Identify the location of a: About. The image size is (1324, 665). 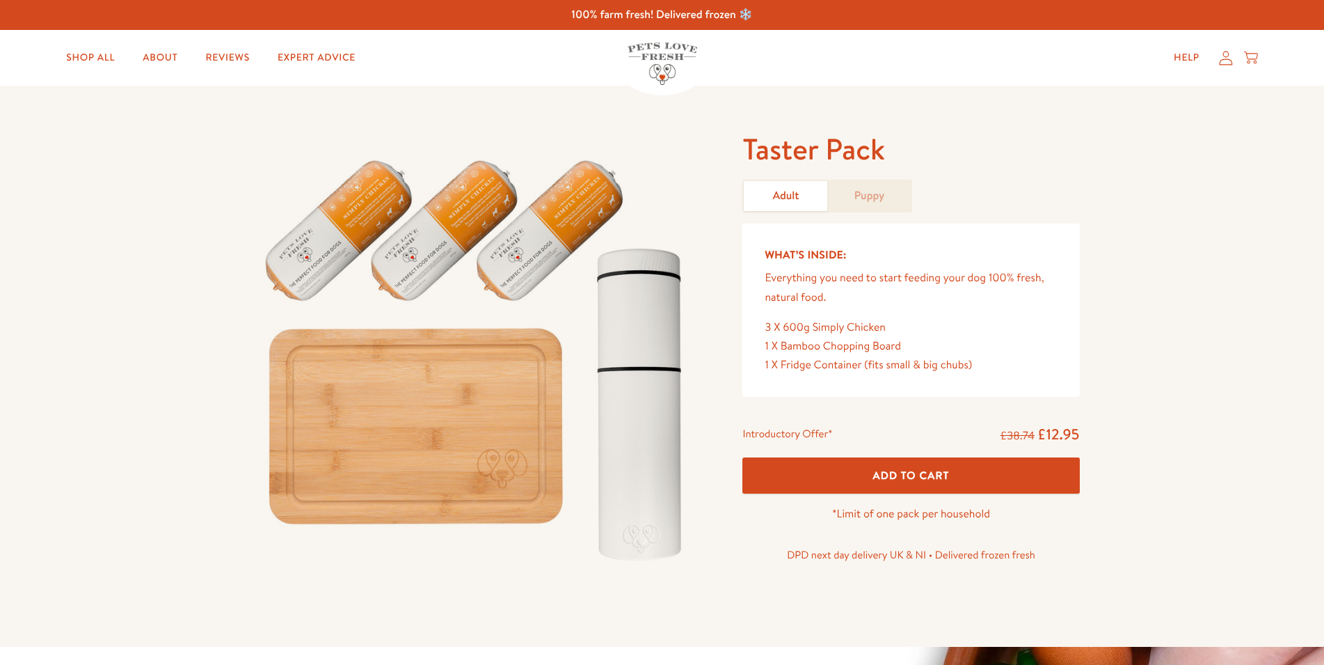
(160, 58).